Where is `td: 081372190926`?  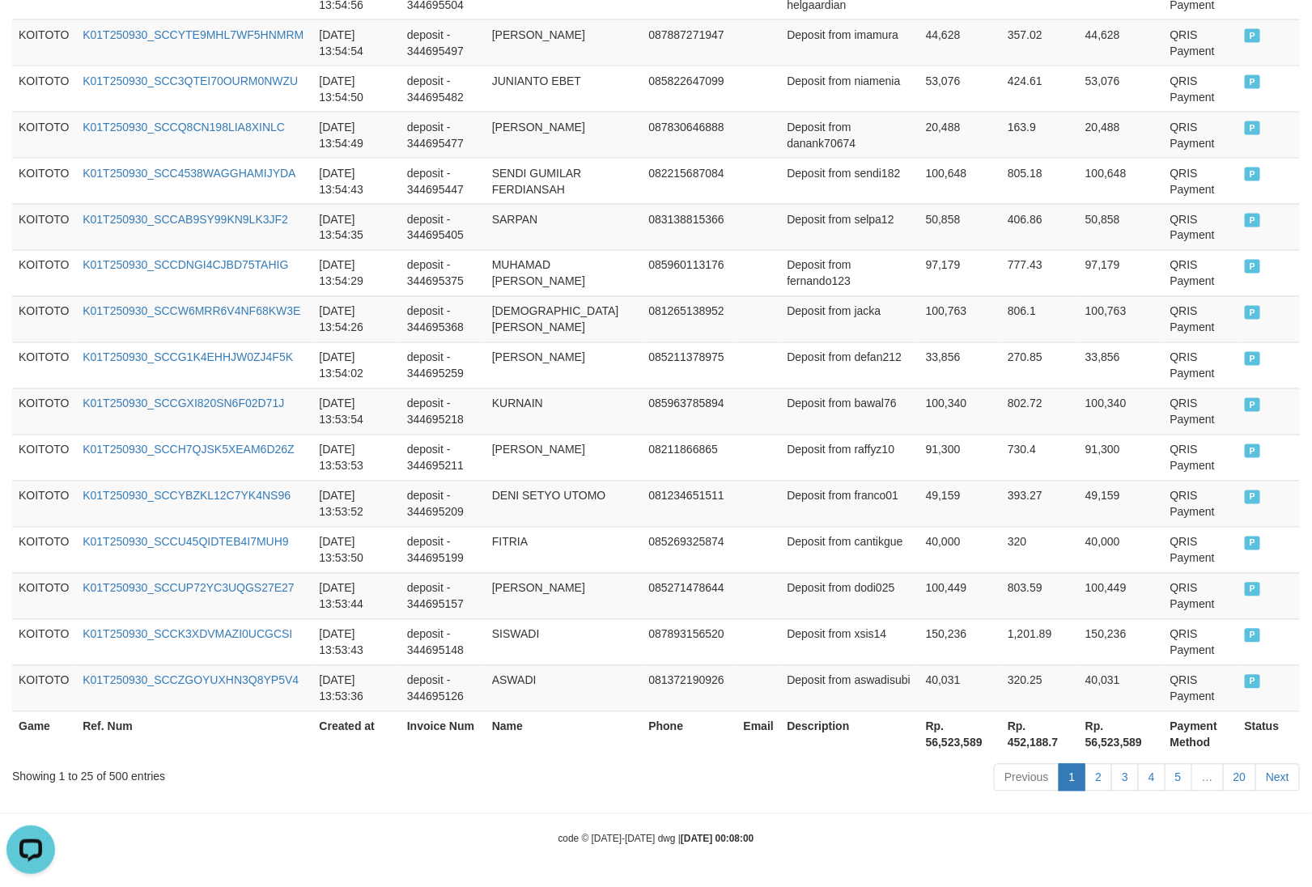 td: 081372190926 is located at coordinates (689, 688).